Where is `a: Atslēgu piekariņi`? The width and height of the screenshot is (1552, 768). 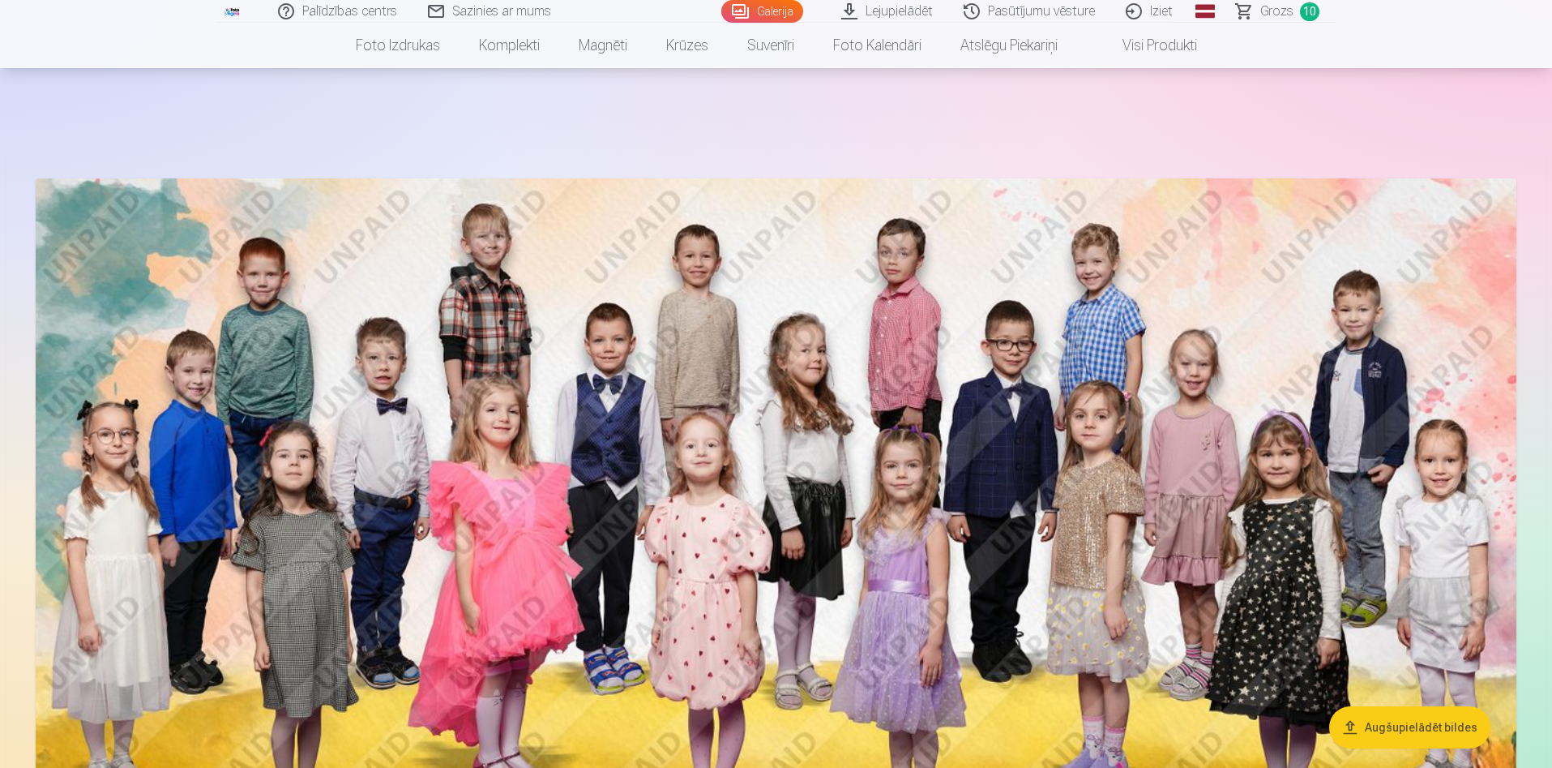
a: Atslēgu piekariņi is located at coordinates (1009, 45).